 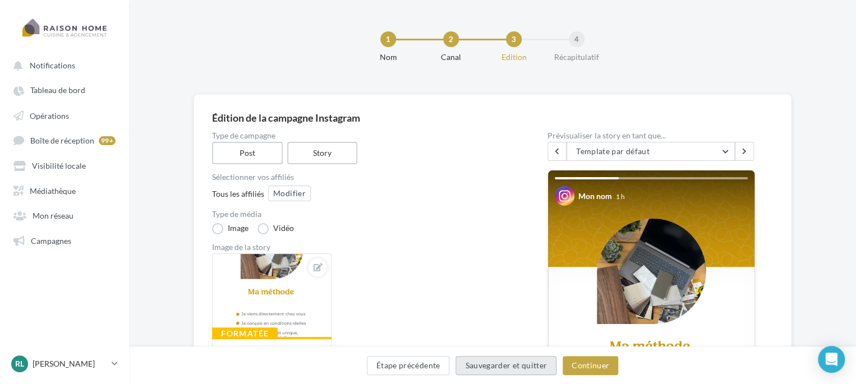 What do you see at coordinates (451, 39) in the screenshot?
I see `div: 2` at bounding box center [451, 39].